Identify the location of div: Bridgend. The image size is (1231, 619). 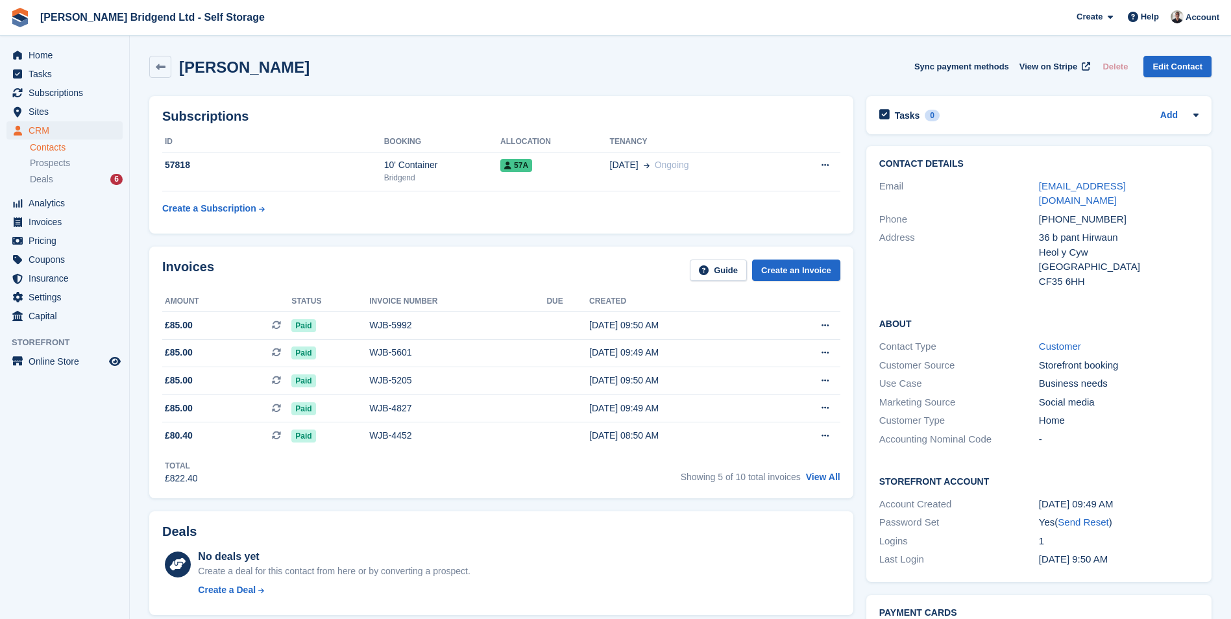
(442, 178).